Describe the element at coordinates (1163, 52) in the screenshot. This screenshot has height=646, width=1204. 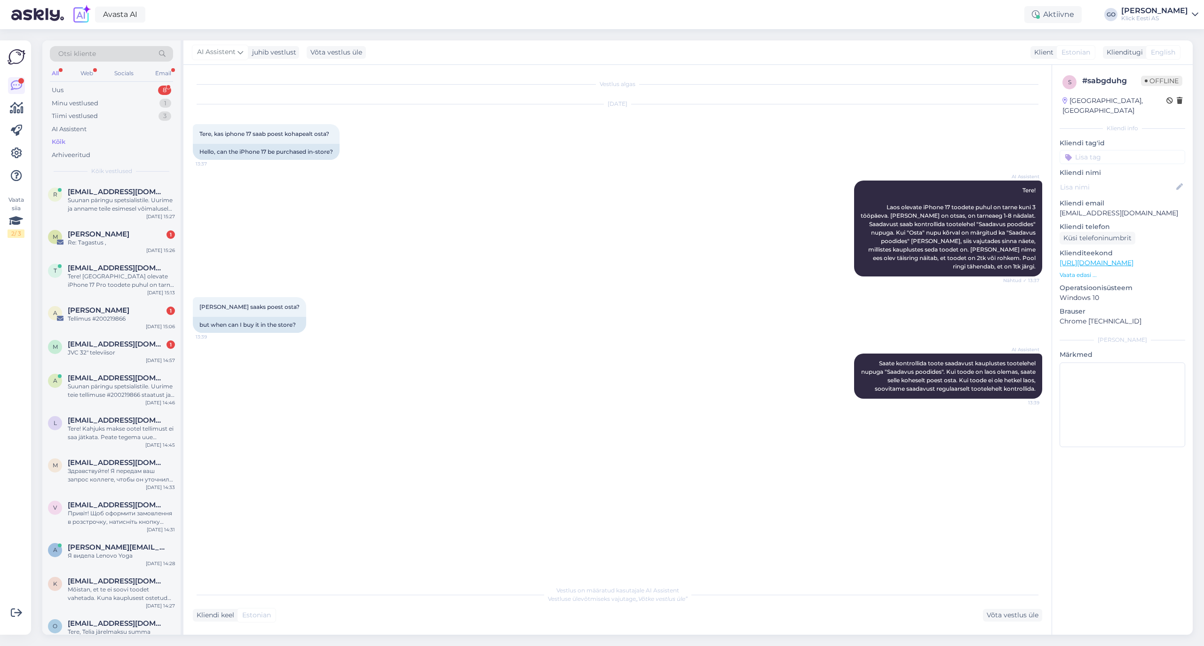
I see `span: English` at that location.